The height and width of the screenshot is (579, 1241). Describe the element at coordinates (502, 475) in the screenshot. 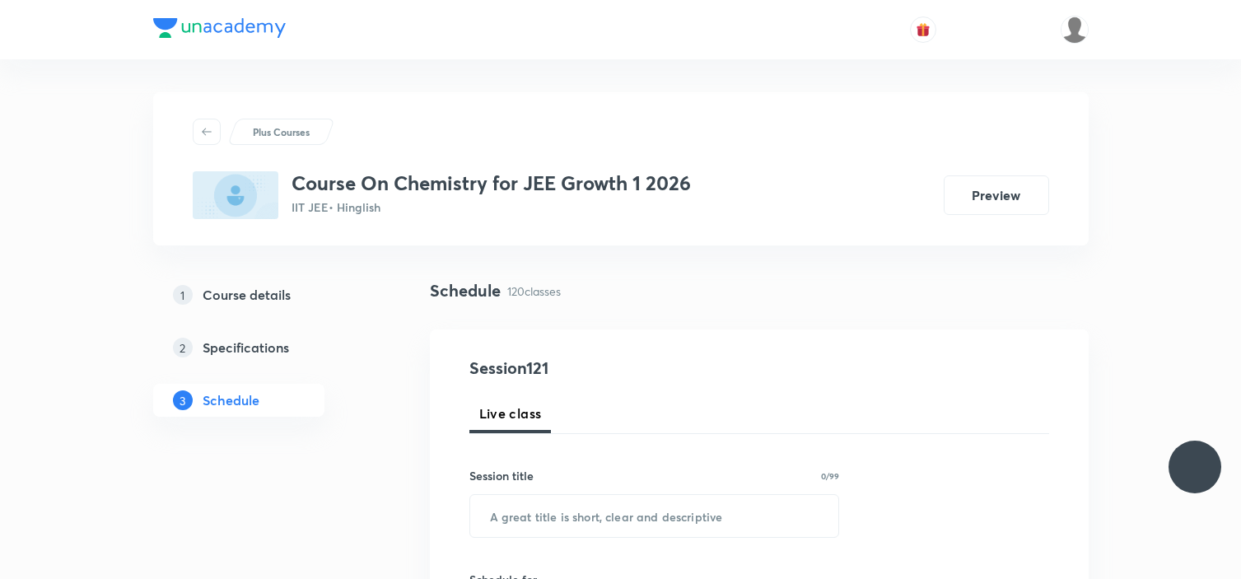

I see `h6: Session title` at that location.